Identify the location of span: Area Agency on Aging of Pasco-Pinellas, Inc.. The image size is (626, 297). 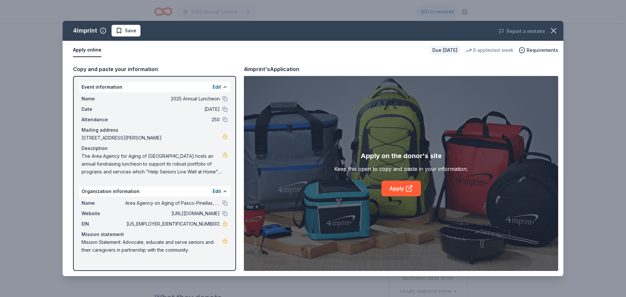
(172, 203).